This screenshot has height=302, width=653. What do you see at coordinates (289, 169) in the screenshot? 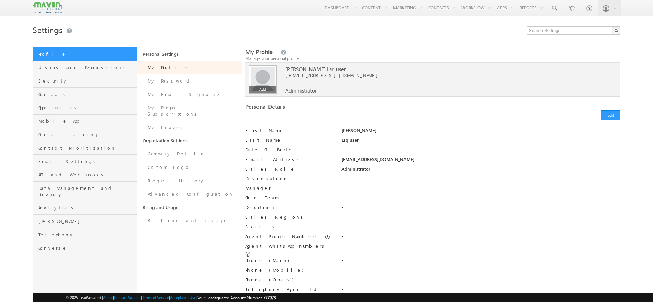
I see `label: Sales Role` at bounding box center [289, 169].